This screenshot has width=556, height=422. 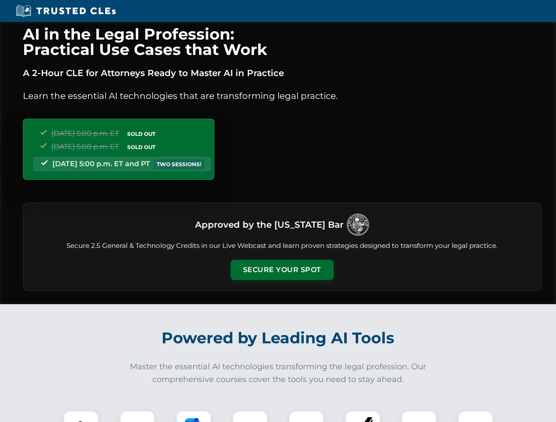 What do you see at coordinates (278, 338) in the screenshot?
I see `h2: Powered by Leading AI Tools` at bounding box center [278, 338].